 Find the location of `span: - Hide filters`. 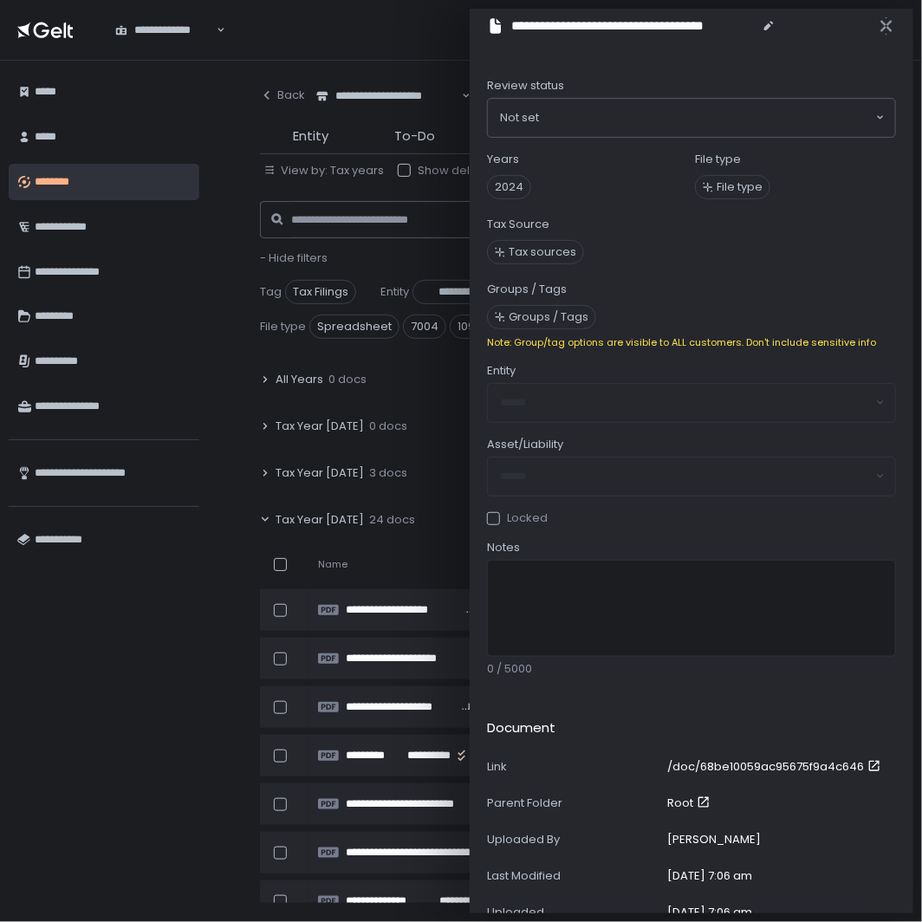

span: - Hide filters is located at coordinates (294, 257).